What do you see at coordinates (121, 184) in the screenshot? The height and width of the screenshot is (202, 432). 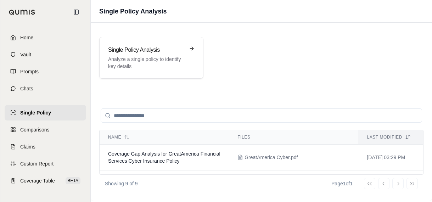 I see `p: Showing 9 of 9` at bounding box center [121, 184].